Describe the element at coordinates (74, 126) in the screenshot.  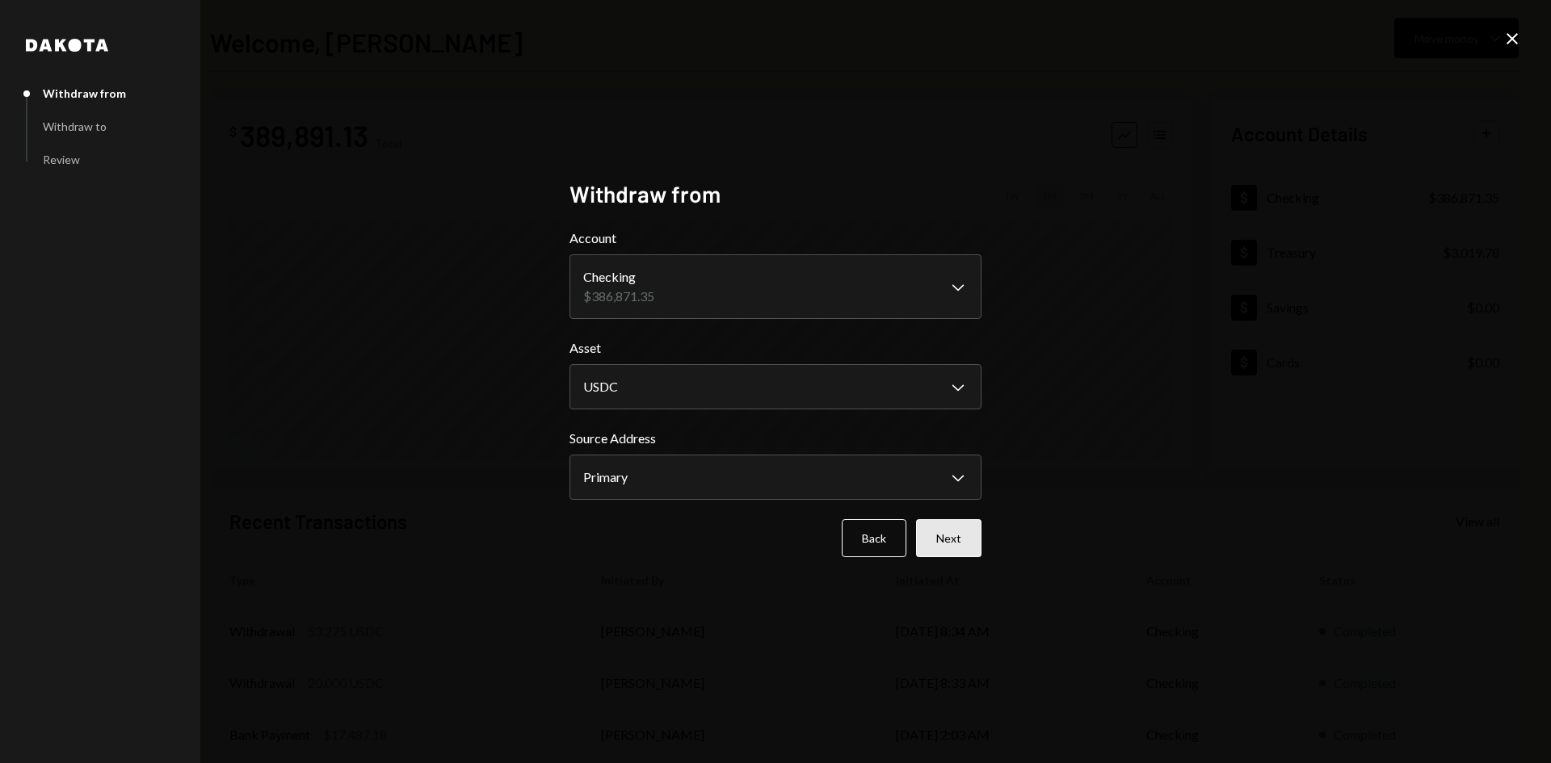
I see `div: Withdraw to` at that location.